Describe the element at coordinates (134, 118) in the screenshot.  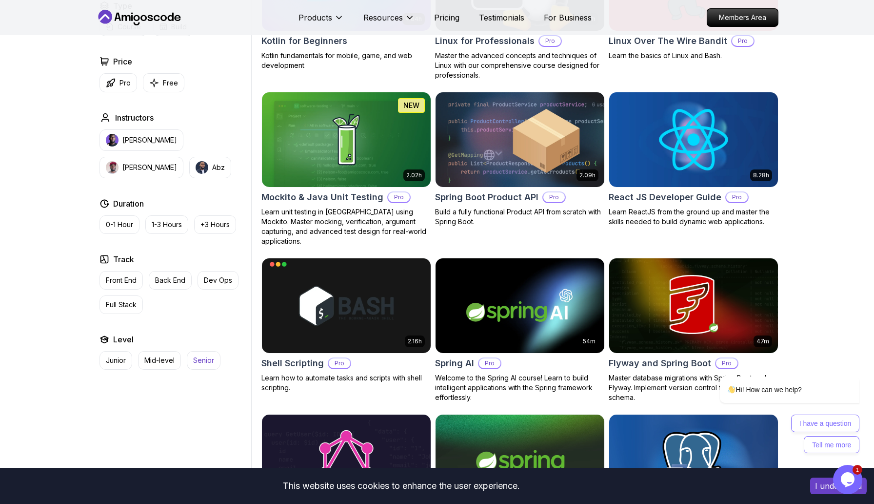
I see `h2: Instructors` at that location.